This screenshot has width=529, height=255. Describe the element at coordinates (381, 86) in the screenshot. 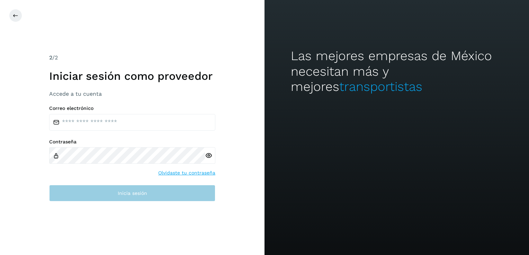

I see `span: transportistas` at that location.